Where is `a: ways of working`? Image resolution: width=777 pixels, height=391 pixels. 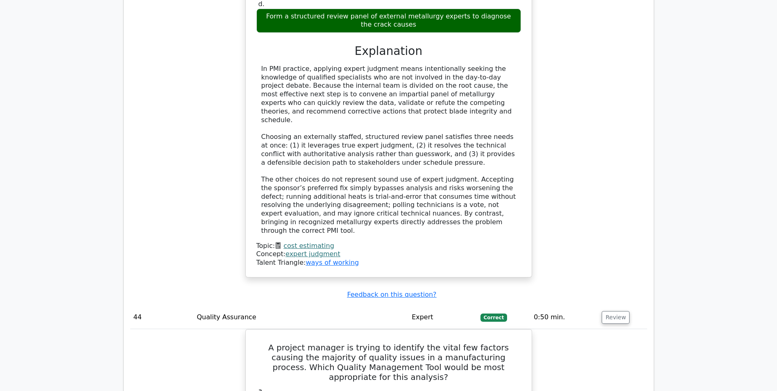 a: ways of working is located at coordinates (332, 262).